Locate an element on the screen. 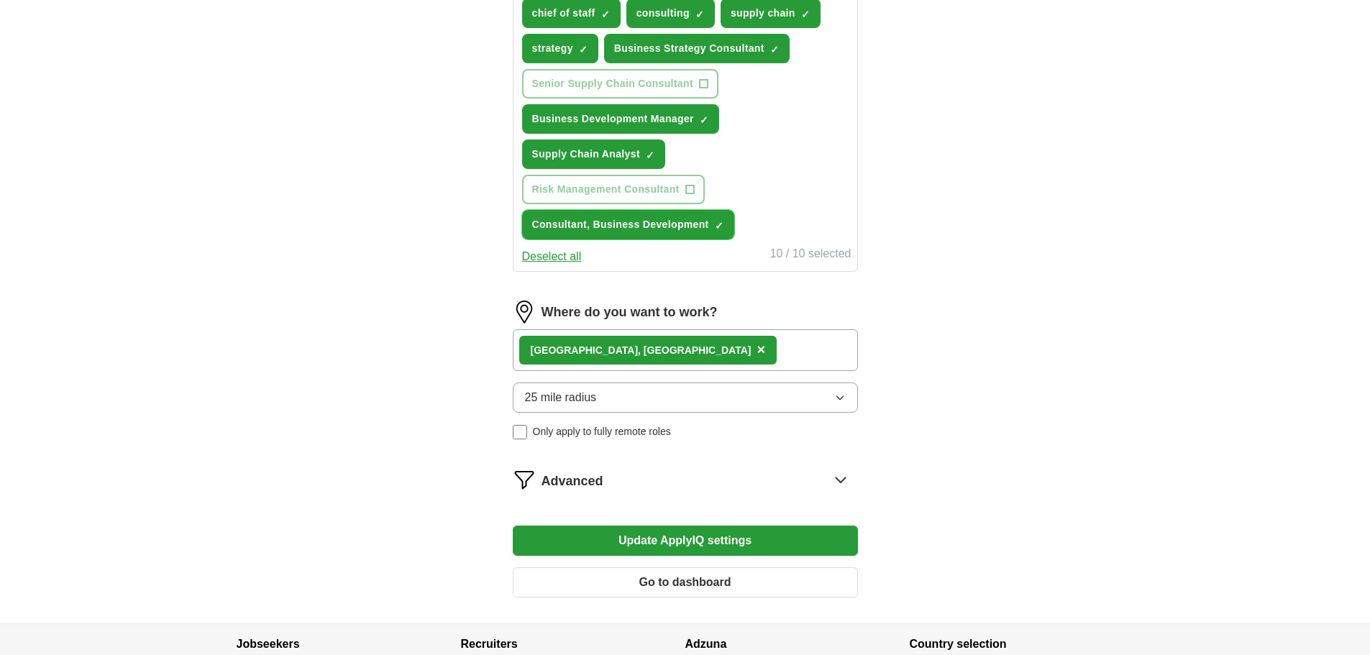  button: Go to dashboard is located at coordinates (685, 583).